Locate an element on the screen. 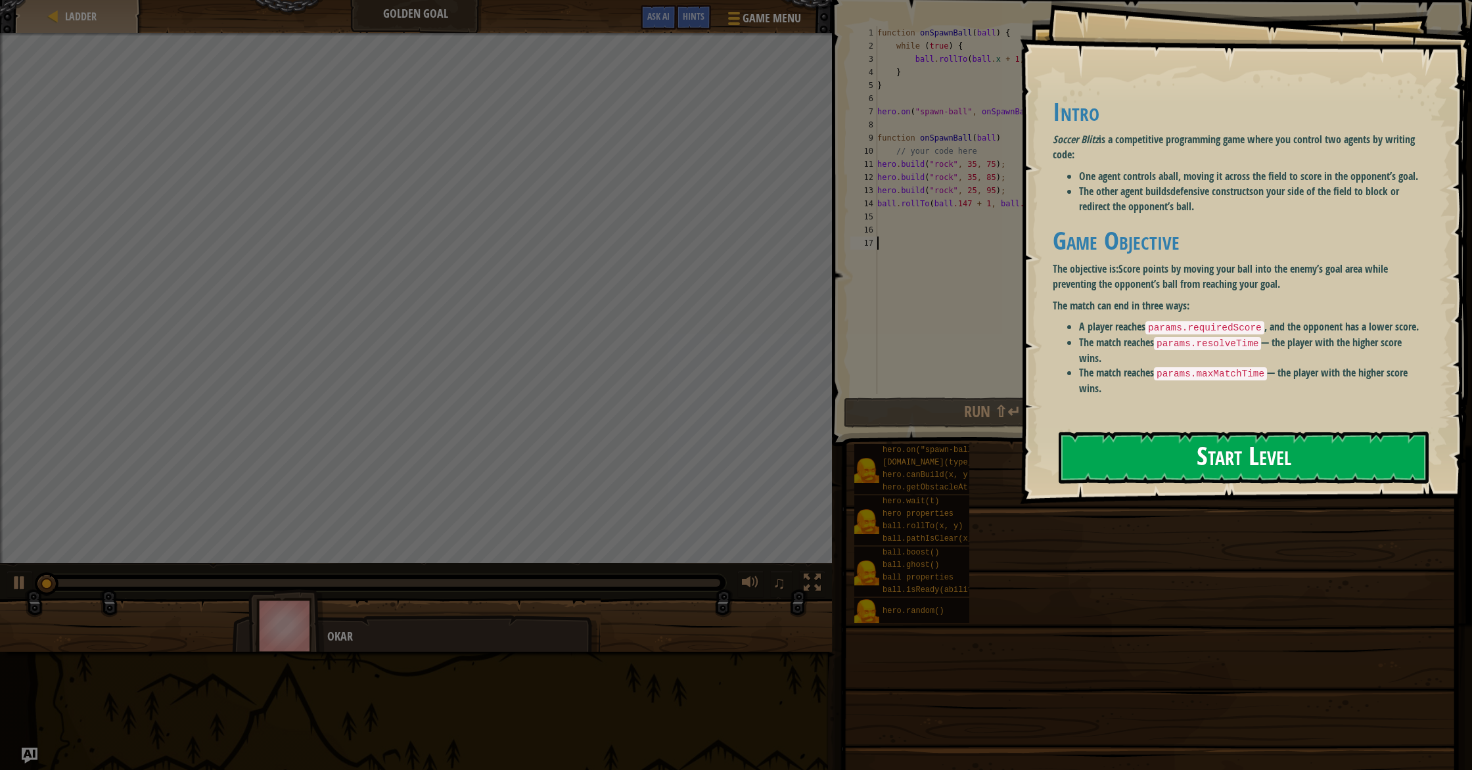 This screenshot has width=1472, height=770. div: 9 is located at coordinates (864, 138).